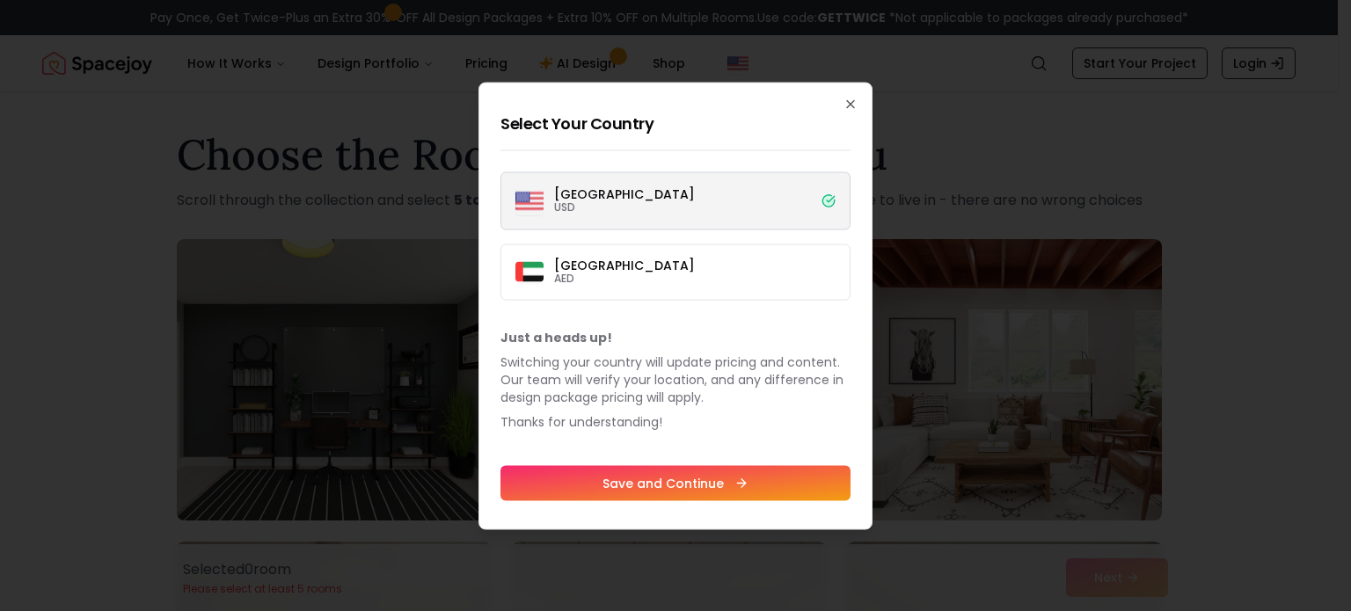 Image resolution: width=1351 pixels, height=611 pixels. Describe the element at coordinates (675, 483) in the screenshot. I see `button: Save and Continue` at that location.